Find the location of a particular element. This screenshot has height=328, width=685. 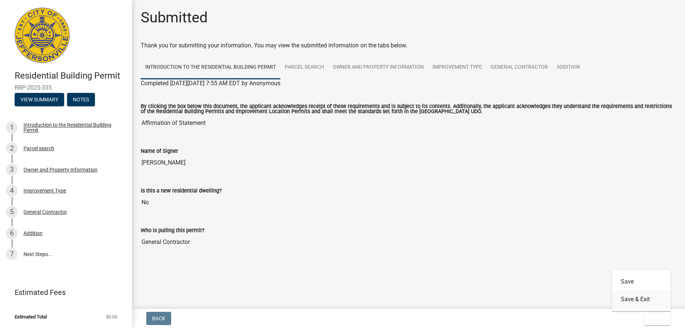

h4: Residential Building Permit is located at coordinates (70, 76).